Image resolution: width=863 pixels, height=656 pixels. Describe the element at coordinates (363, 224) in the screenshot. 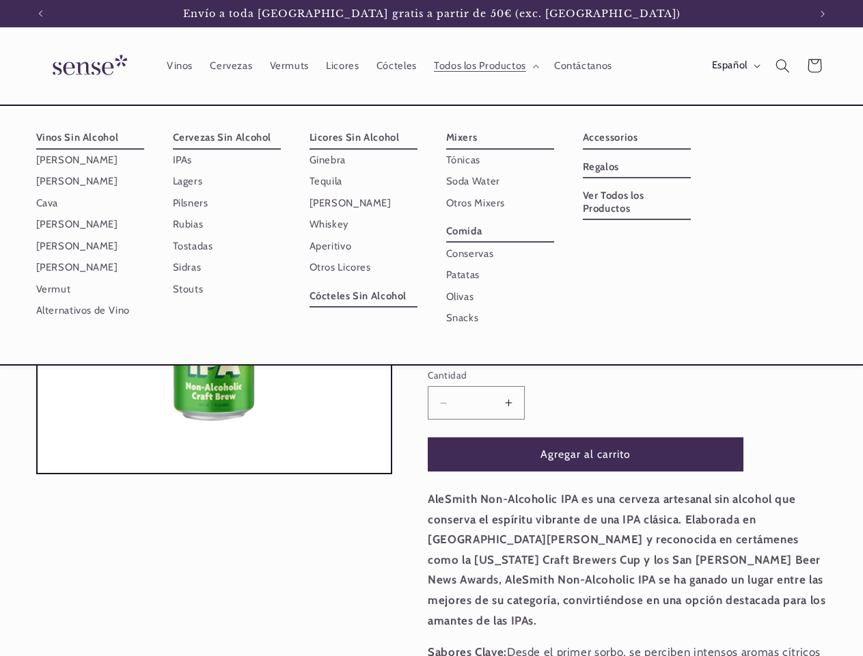

I see `a: Whiskey` at that location.